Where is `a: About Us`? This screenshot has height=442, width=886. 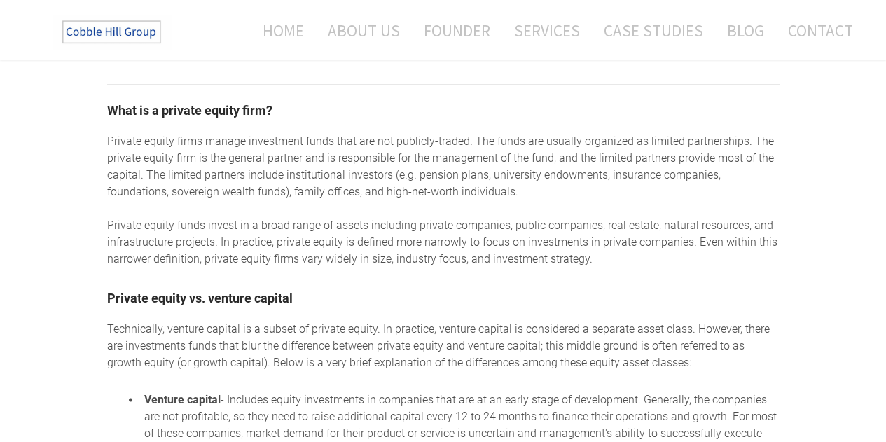
a: About Us is located at coordinates (364, 30).